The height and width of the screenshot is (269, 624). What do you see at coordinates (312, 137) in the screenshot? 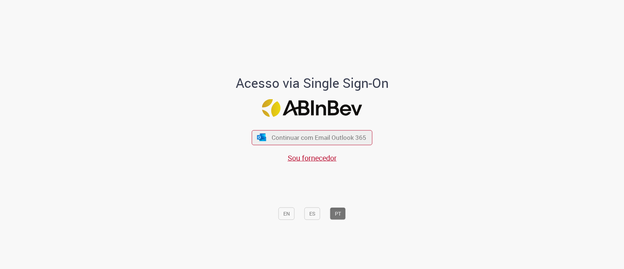
I see `button: ícone Azure/Microsoft 360 Continuar com Email Outlook 365` at bounding box center [312, 137].